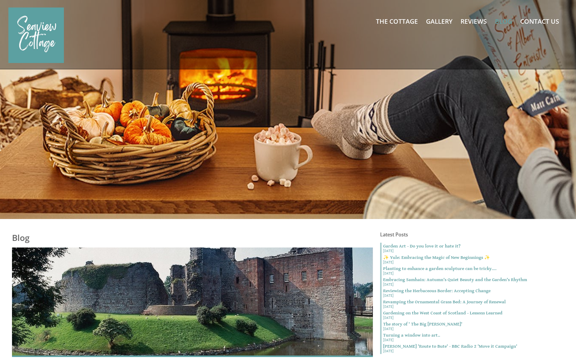 The height and width of the screenshot is (360, 576). What do you see at coordinates (412, 335) in the screenshot?
I see `strong: Turning a window into art..` at bounding box center [412, 335].